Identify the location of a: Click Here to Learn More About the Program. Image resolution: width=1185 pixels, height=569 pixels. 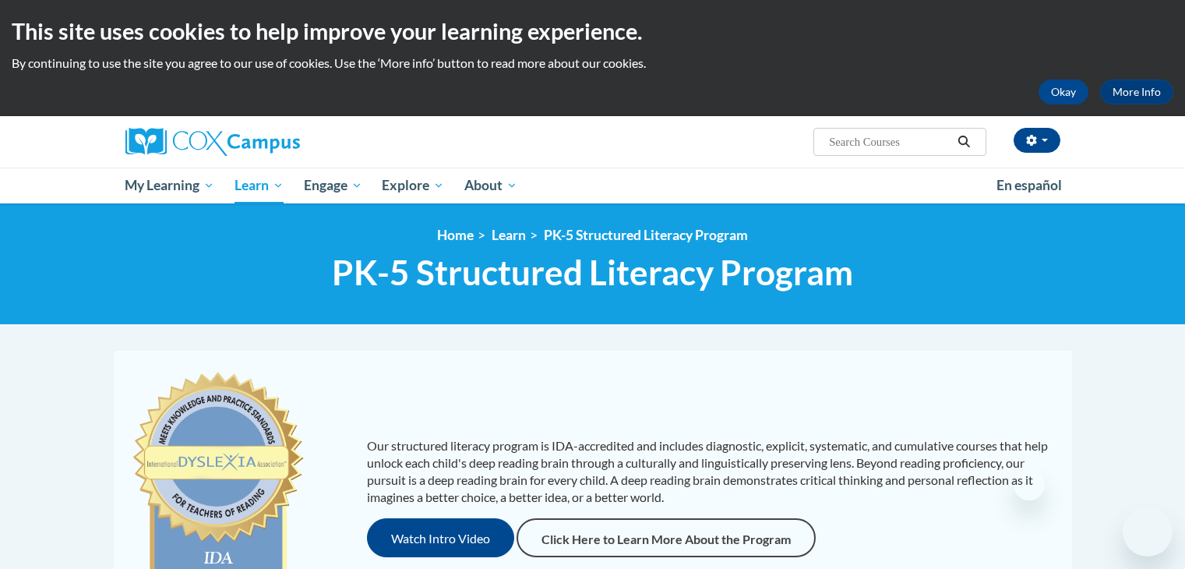
(666, 538).